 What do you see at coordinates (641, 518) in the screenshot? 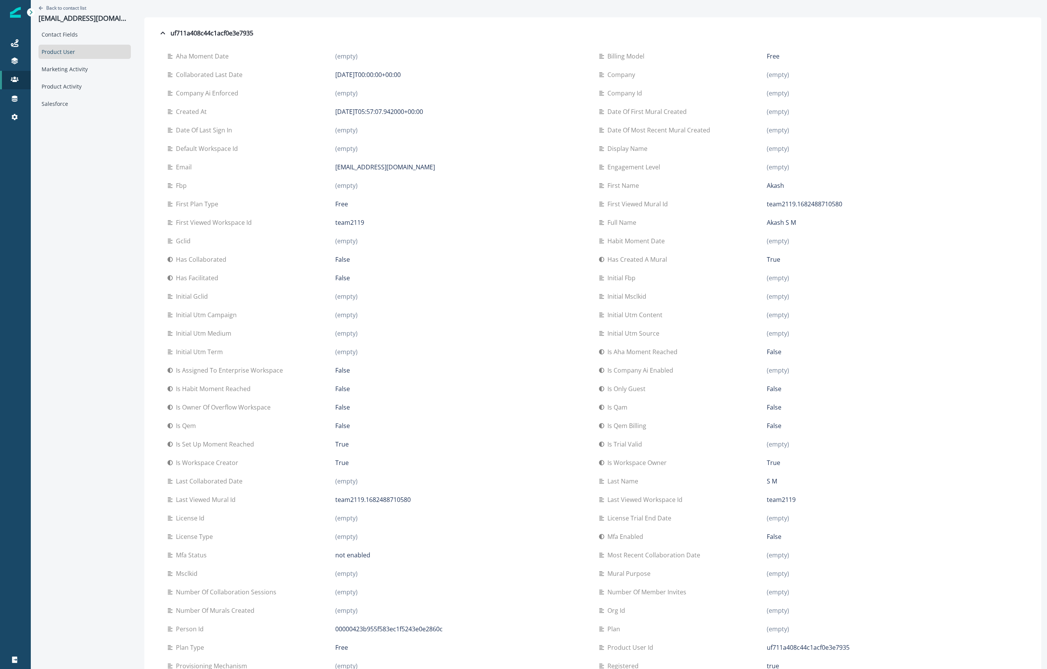
I see `p: License trial end date` at bounding box center [641, 518].